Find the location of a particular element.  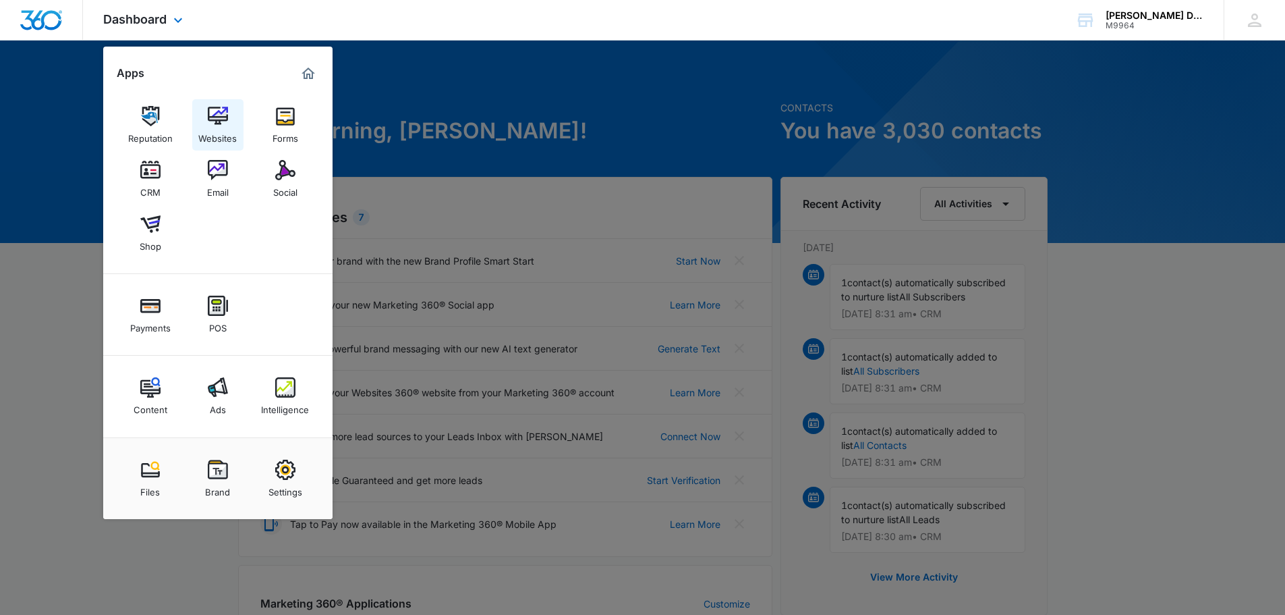

div: account id is located at coordinates (1155, 26).